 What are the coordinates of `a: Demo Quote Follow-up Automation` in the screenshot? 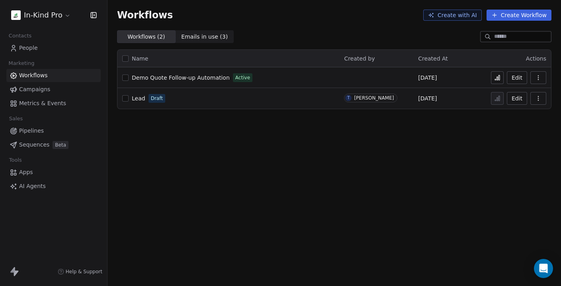 It's located at (181, 78).